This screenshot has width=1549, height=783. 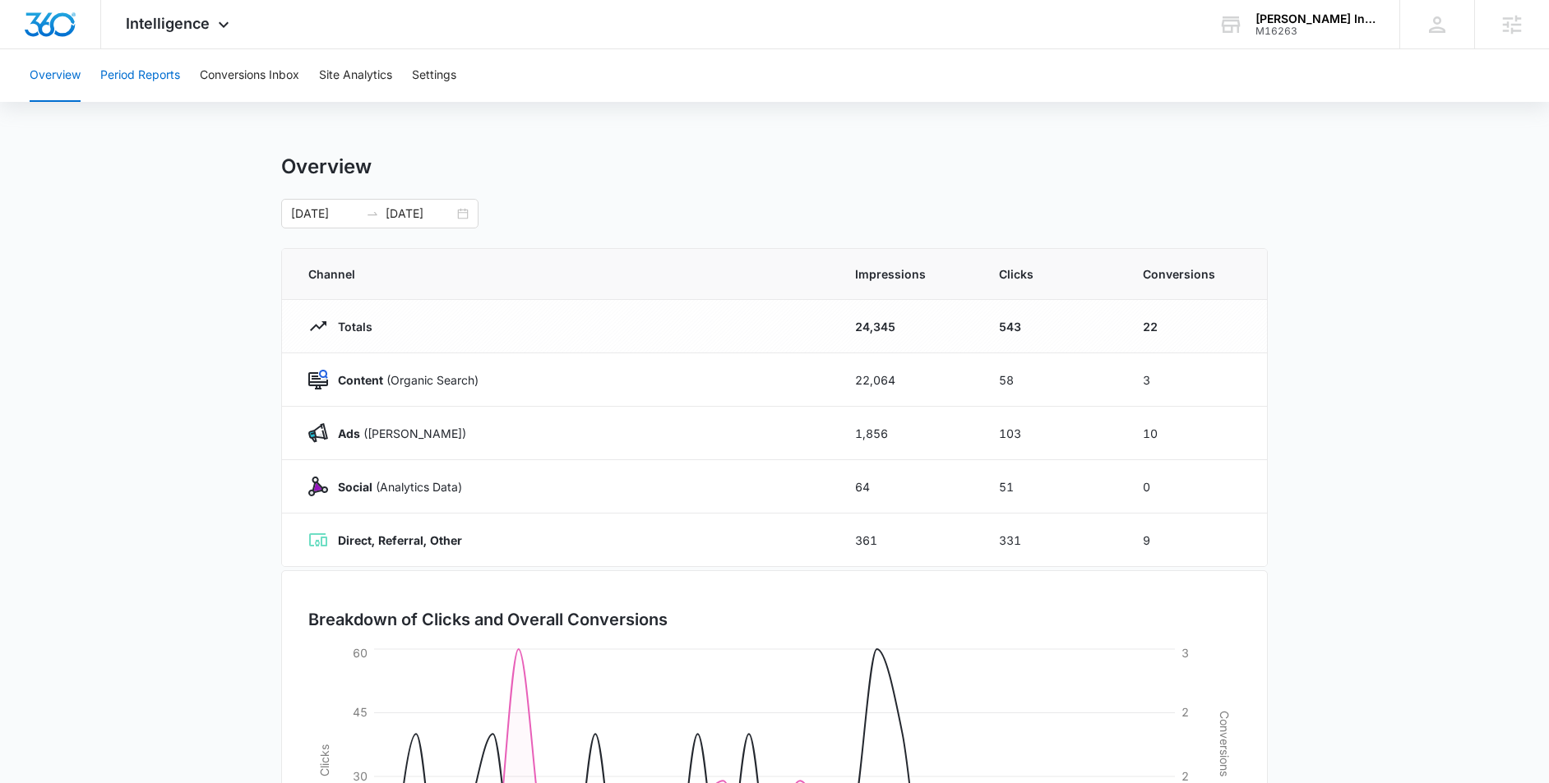 I want to click on tspan: Conversions, so click(x=1224, y=744).